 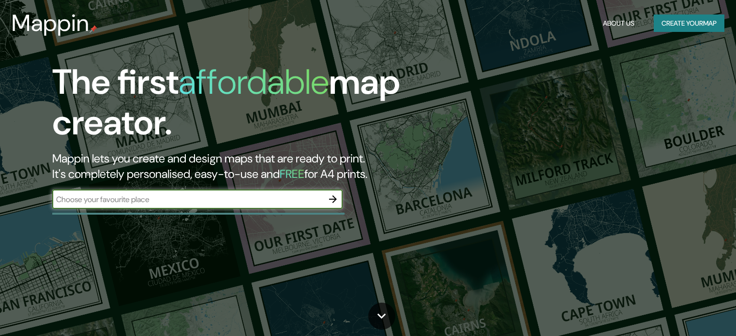 I want to click on h1: The first map creator., so click(x=236, y=106).